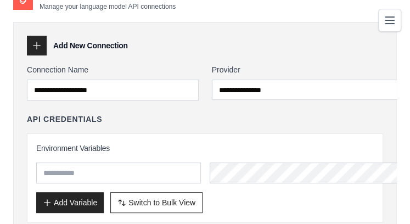 This screenshot has width=410, height=224. What do you see at coordinates (297, 70) in the screenshot?
I see `label: Provider` at bounding box center [297, 70].